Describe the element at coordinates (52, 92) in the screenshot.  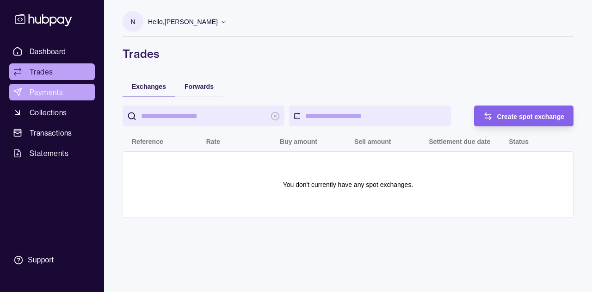
I see `a: Payments` at that location.